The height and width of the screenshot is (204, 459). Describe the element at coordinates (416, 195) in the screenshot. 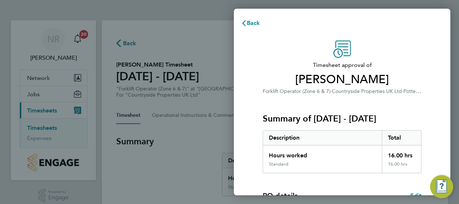

I see `a: Edit` at that location.